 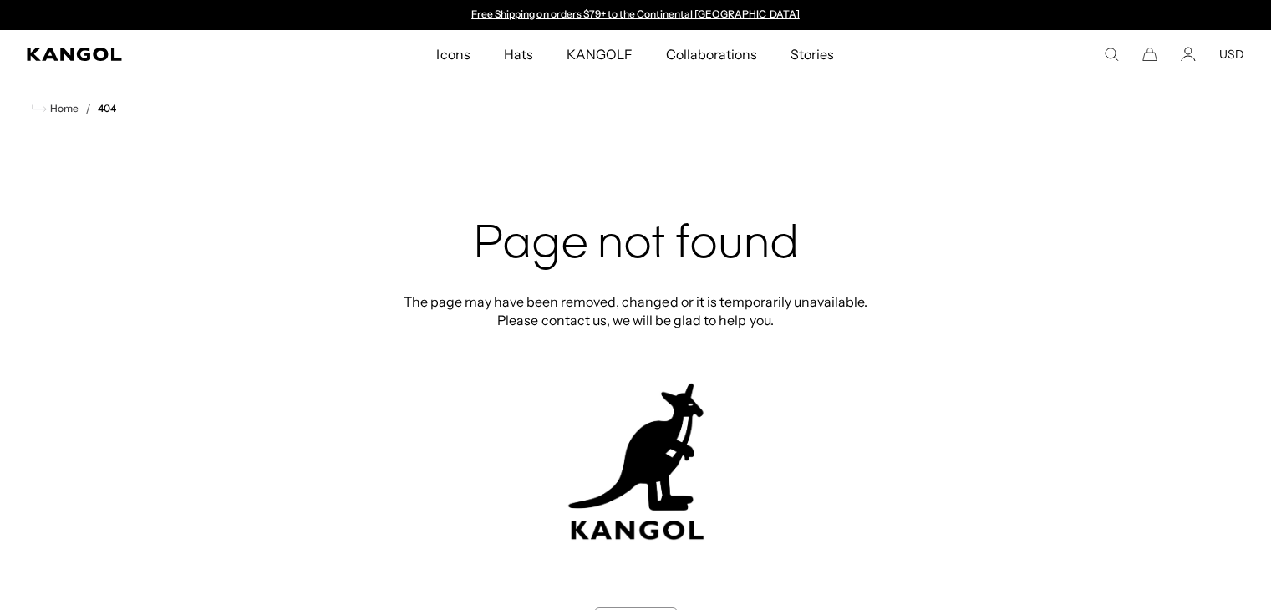 I want to click on a: 404, so click(x=107, y=109).